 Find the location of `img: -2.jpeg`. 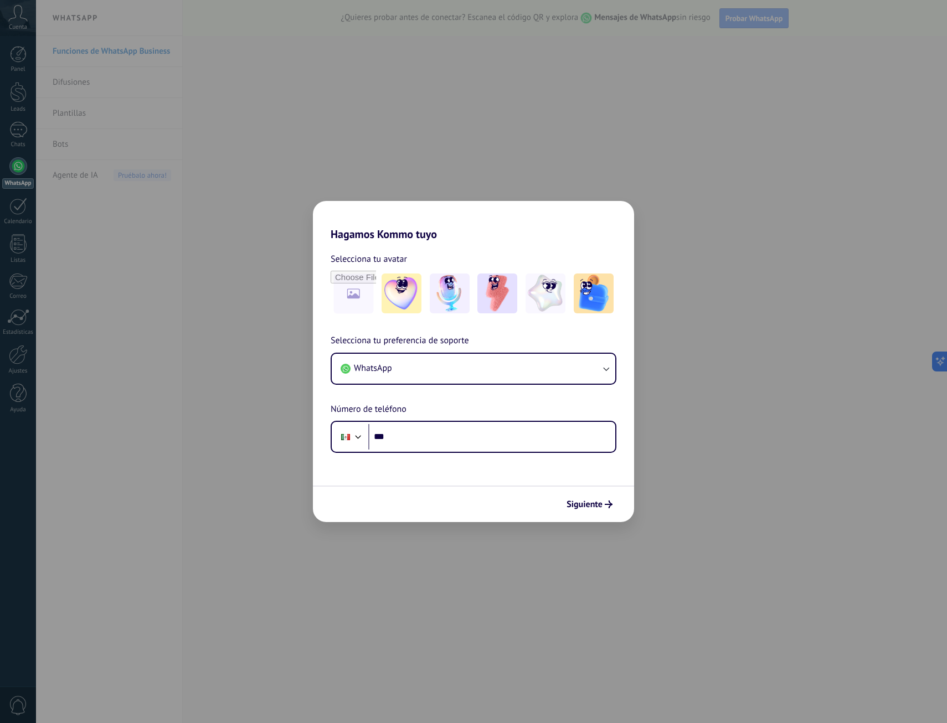

img: -2.jpeg is located at coordinates (450, 293).